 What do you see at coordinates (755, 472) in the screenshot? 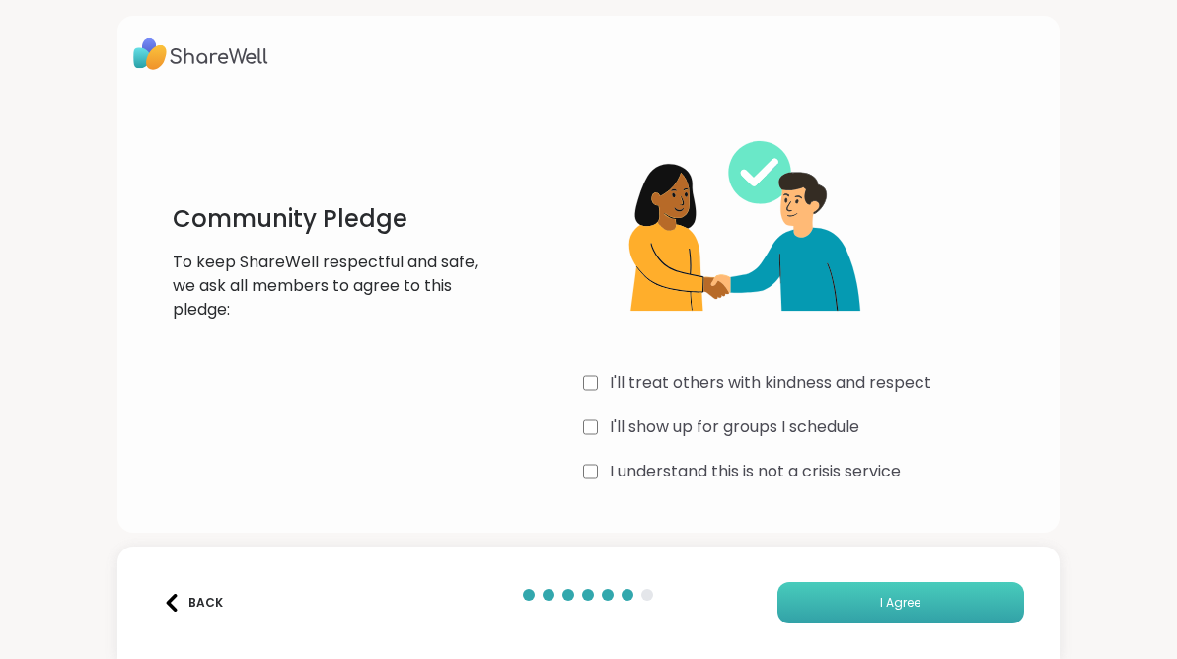
I see `label: I understand this is not a crisis service` at bounding box center [755, 472].